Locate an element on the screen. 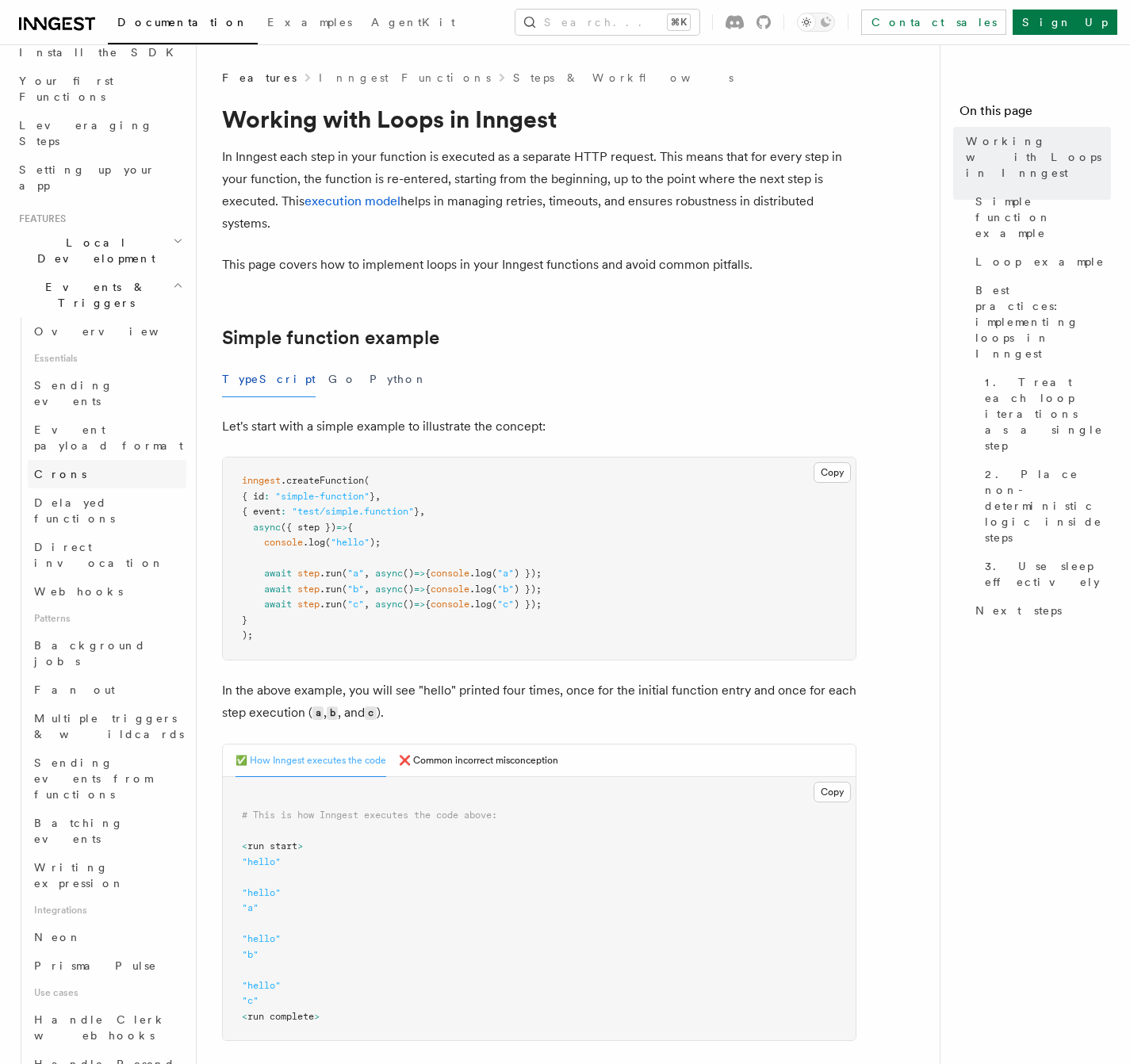 The image size is (1130, 1064). span: Writing expression is located at coordinates (79, 876).